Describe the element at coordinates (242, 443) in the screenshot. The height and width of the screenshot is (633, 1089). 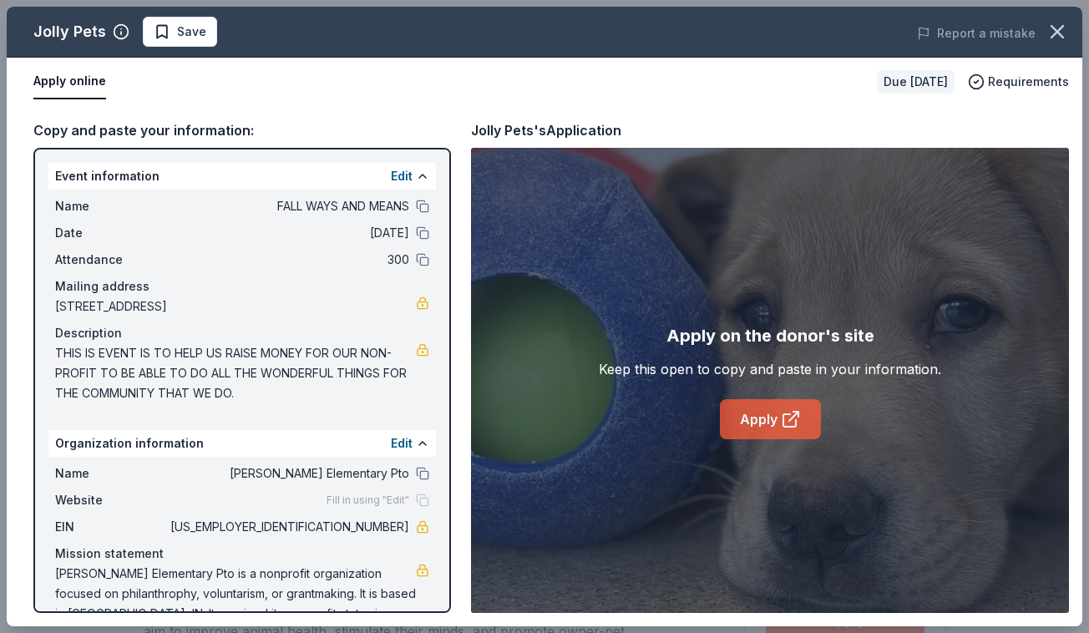
I see `div: Organization information` at that location.